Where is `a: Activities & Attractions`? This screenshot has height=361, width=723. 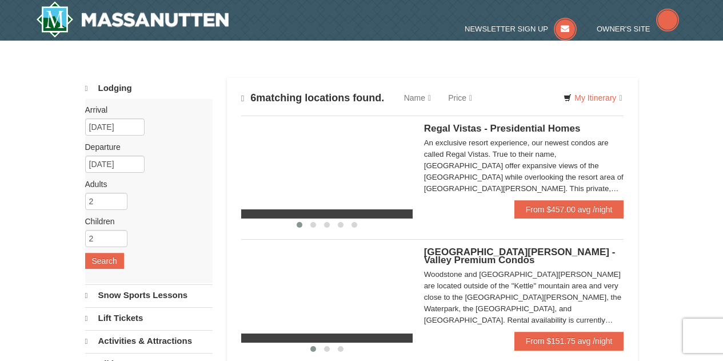 a: Activities & Attractions is located at coordinates (149, 341).